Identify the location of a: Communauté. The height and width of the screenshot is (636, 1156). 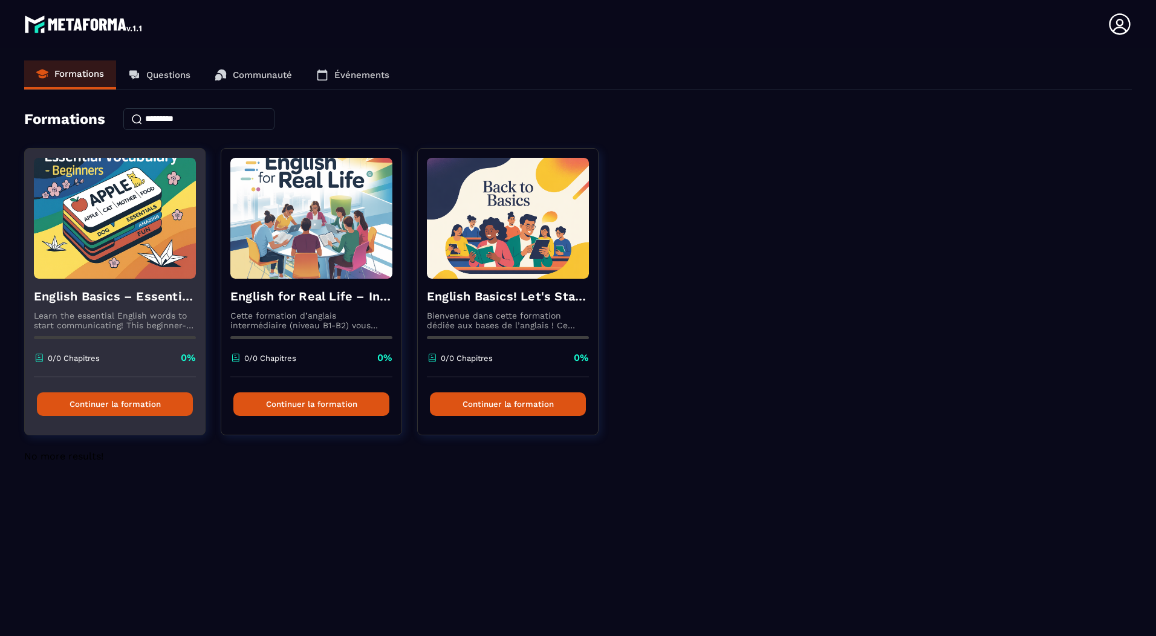
(253, 75).